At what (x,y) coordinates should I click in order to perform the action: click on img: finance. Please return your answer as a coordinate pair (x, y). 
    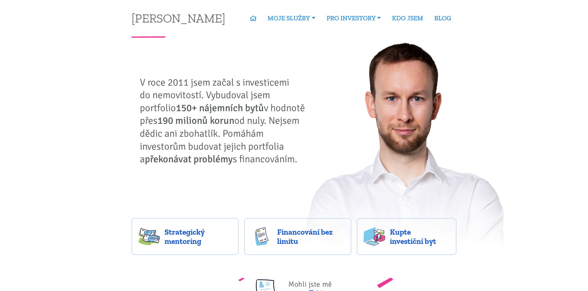
    Looking at the image, I should click on (262, 237).